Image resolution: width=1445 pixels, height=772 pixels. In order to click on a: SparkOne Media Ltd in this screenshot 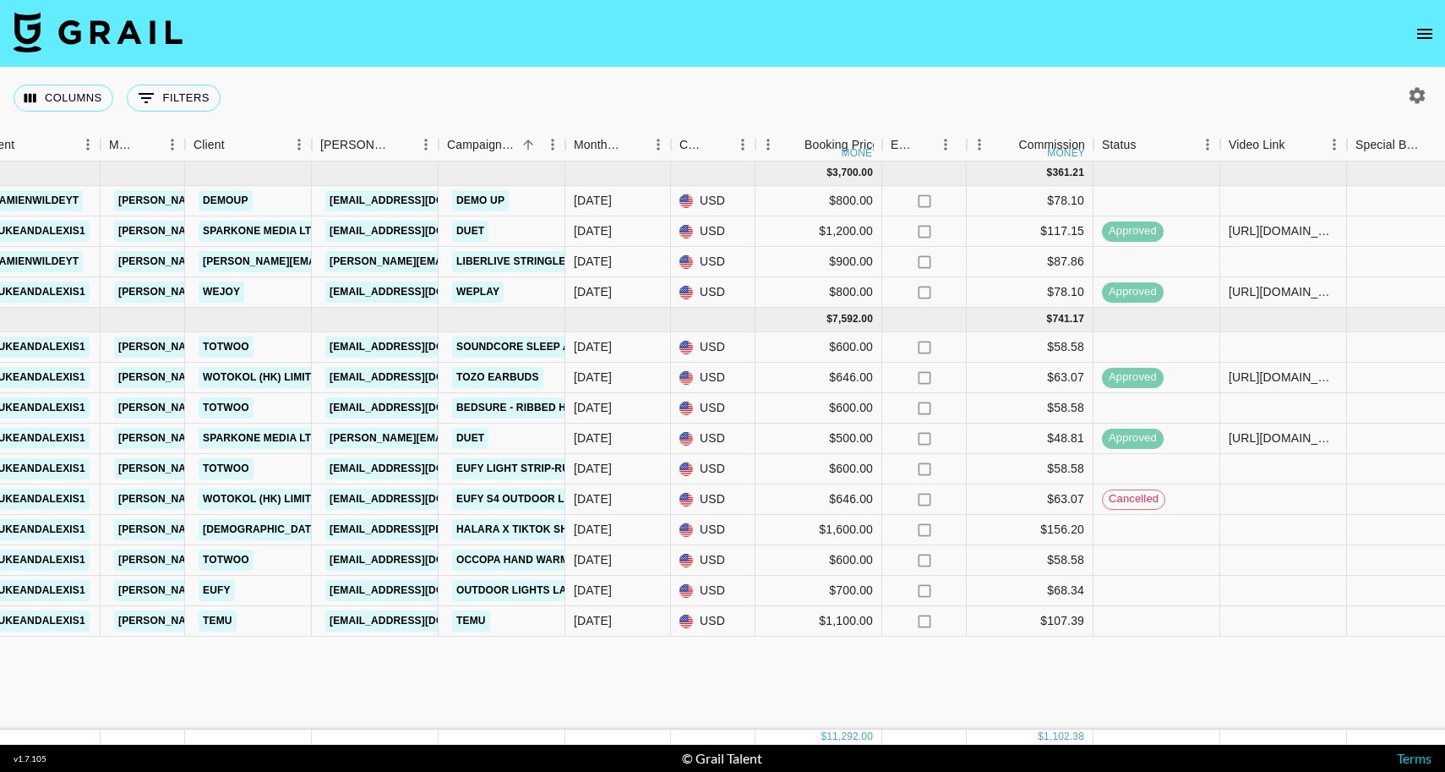, I will do `click(260, 438)`.